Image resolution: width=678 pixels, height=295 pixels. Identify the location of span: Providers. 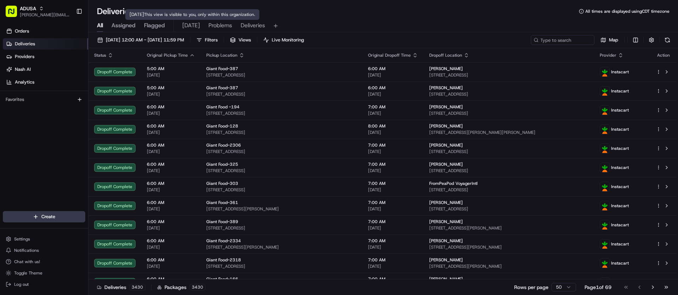
(24, 57).